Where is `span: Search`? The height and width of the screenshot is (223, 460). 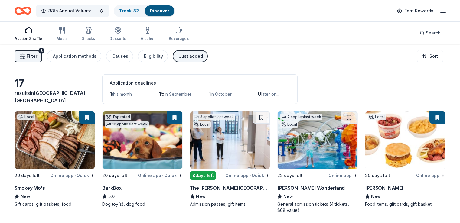
span: Search is located at coordinates (433, 33).